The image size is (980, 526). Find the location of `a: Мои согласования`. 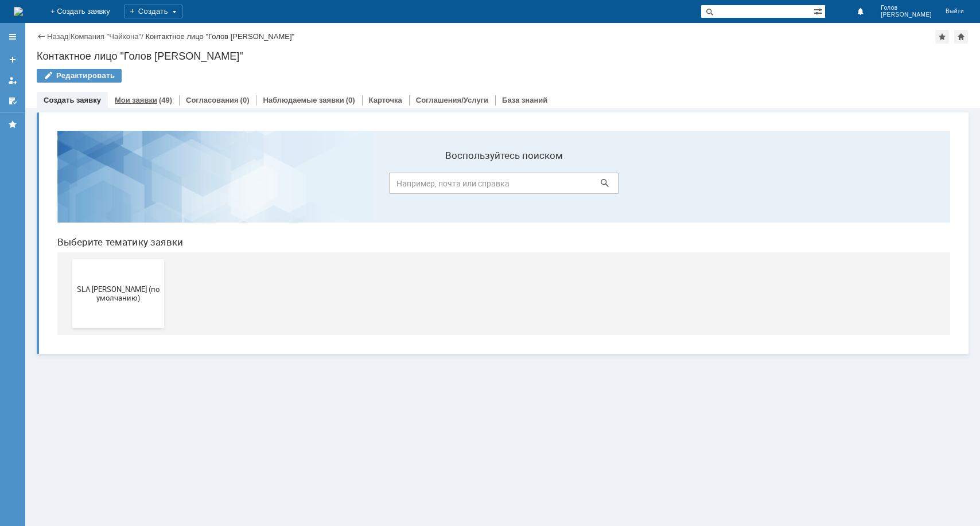

a: Мои согласования is located at coordinates (13, 101).